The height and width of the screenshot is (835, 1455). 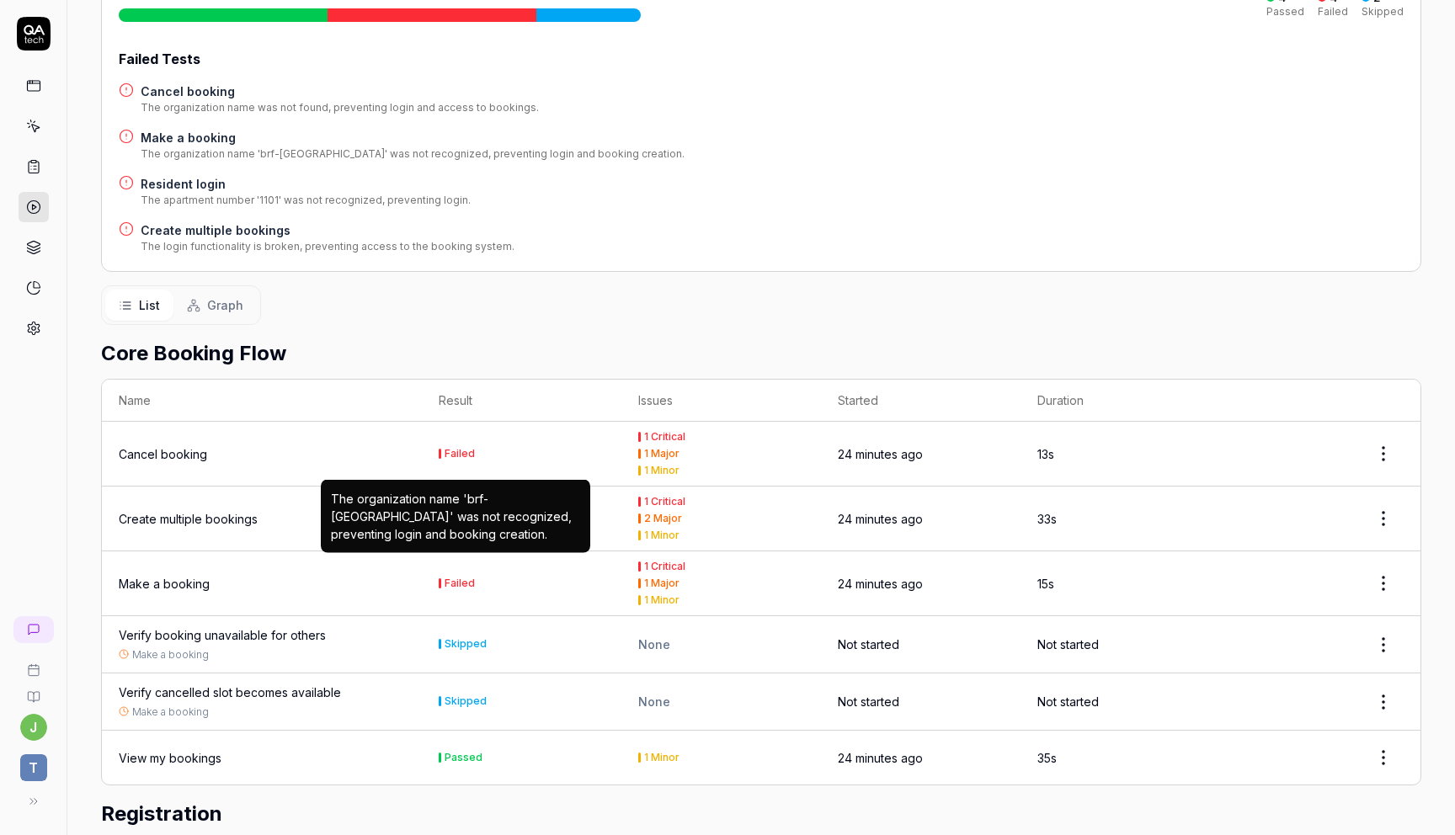 I want to click on div: Verify cancelled slot becomes available, so click(x=230, y=692).